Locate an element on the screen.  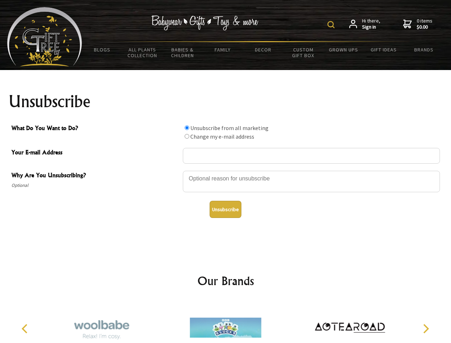
span: What Do You Want to Do? is located at coordinates (95, 129).